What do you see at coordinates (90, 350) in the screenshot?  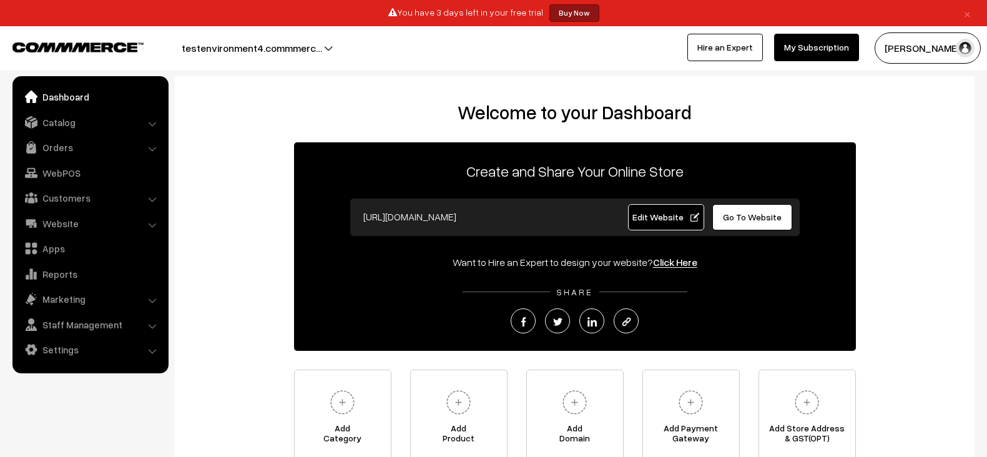 I see `a: Settings` at bounding box center [90, 350].